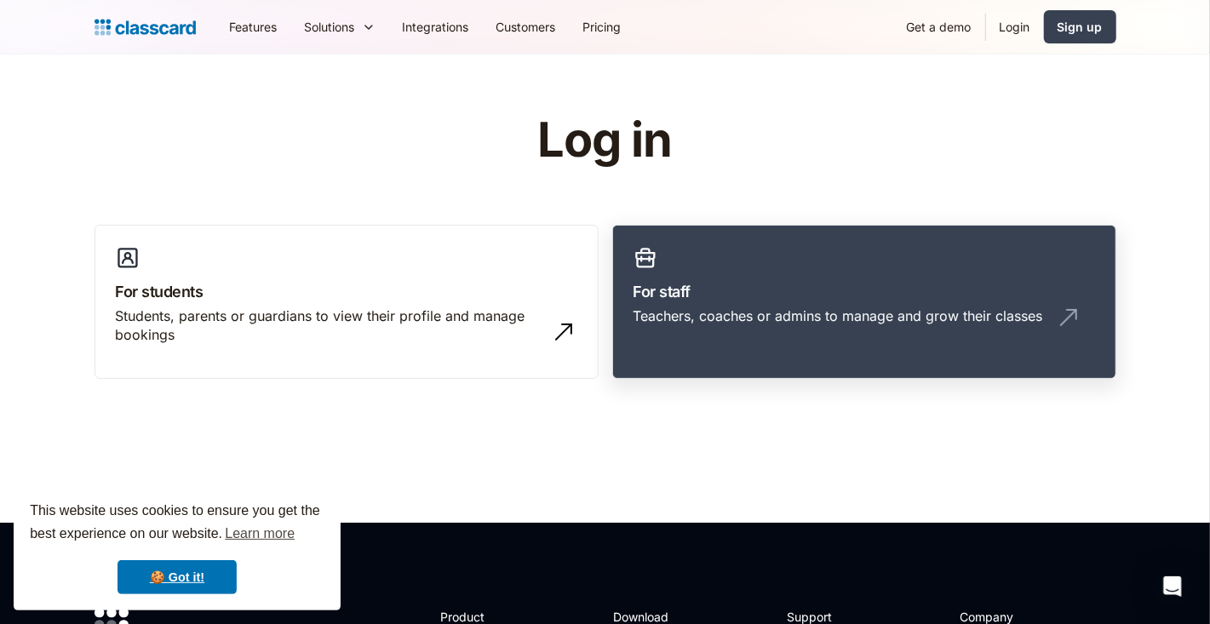 The image size is (1210, 624). What do you see at coordinates (1172, 587) in the screenshot?
I see `div: Open Intercom Messenger` at bounding box center [1172, 587].